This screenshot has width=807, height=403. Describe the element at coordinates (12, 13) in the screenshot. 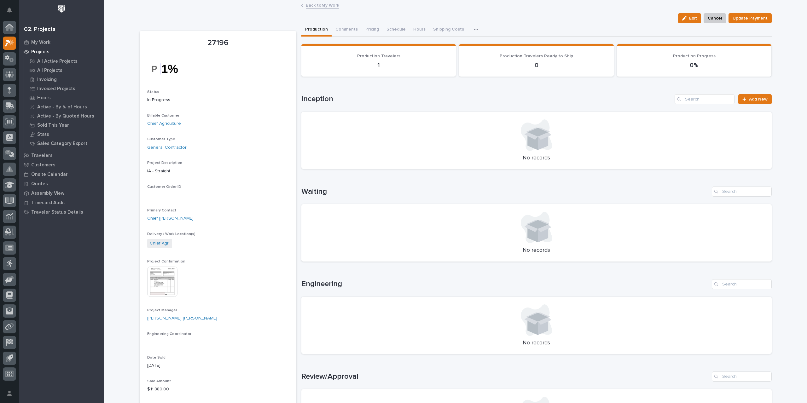

I see `div: Notifications` at that location.